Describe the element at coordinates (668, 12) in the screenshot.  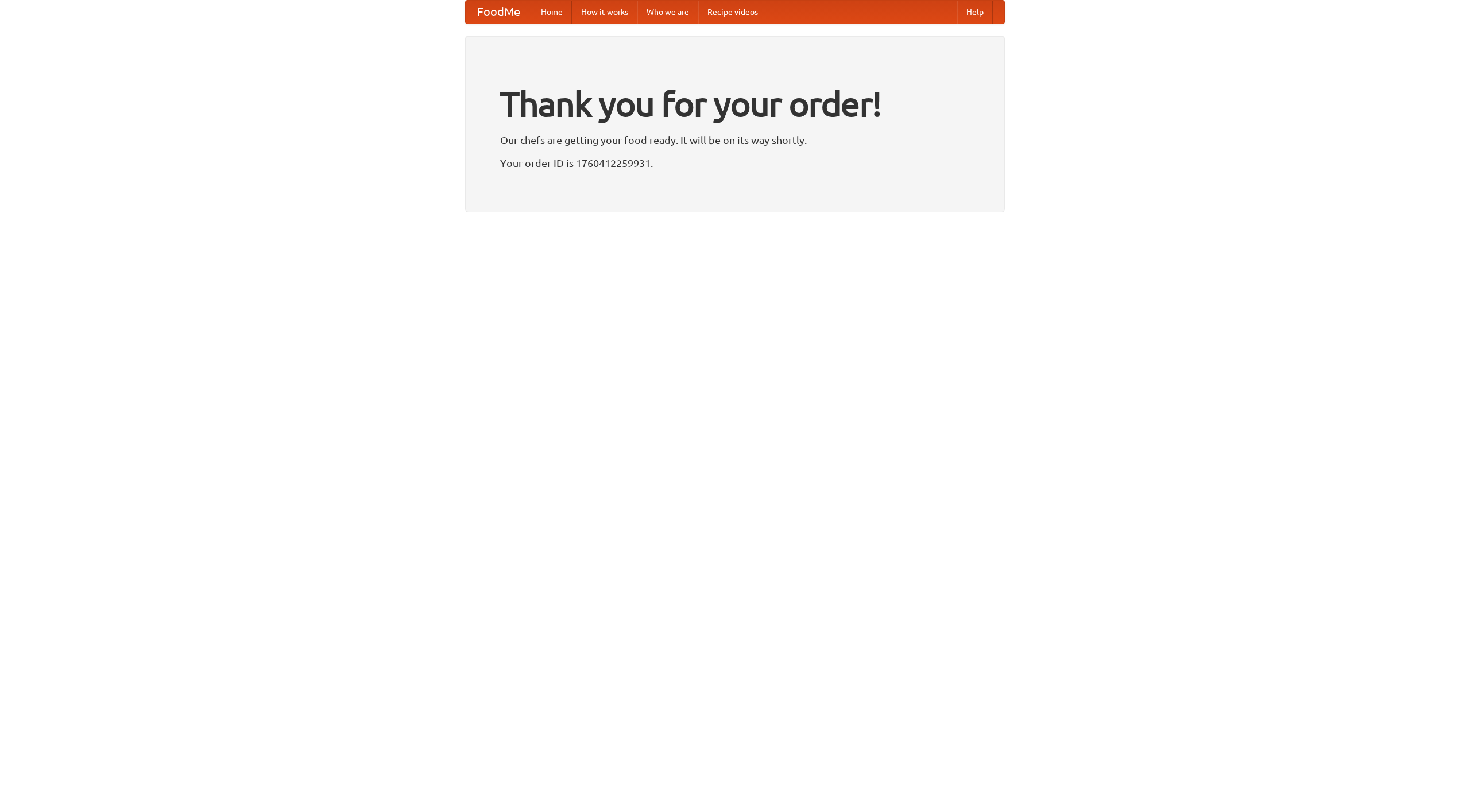
I see `a: Who we are` at that location.